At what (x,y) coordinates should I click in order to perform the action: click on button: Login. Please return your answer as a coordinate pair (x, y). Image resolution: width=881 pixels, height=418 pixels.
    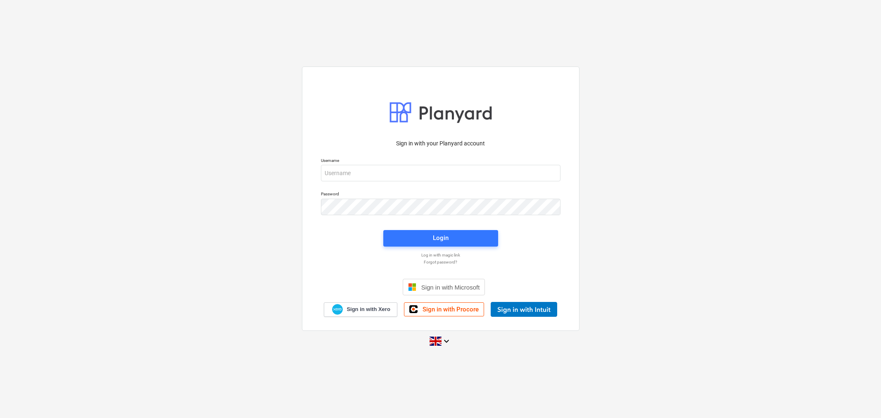
    Looking at the image, I should click on (441, 238).